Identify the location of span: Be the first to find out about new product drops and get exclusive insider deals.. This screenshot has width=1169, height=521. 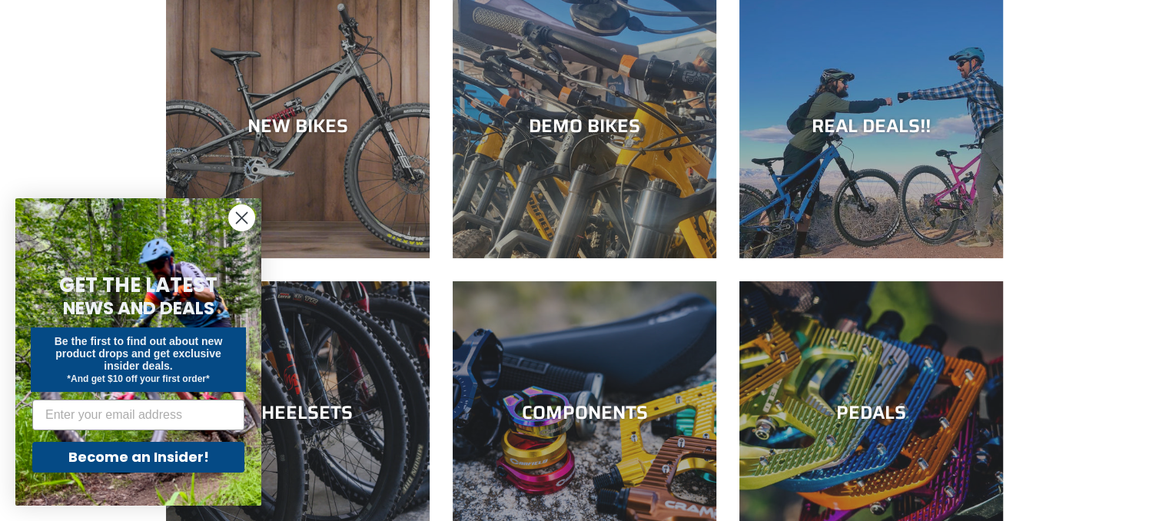
(138, 353).